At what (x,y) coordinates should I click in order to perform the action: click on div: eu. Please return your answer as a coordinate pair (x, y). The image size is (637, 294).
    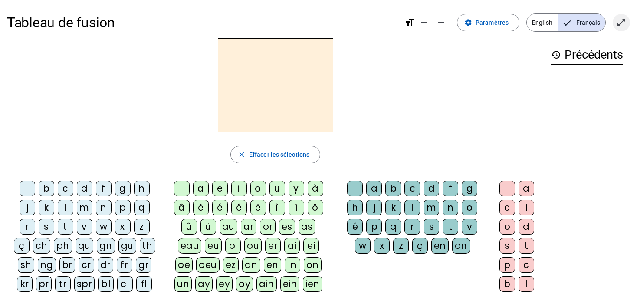
    Looking at the image, I should click on (213, 245).